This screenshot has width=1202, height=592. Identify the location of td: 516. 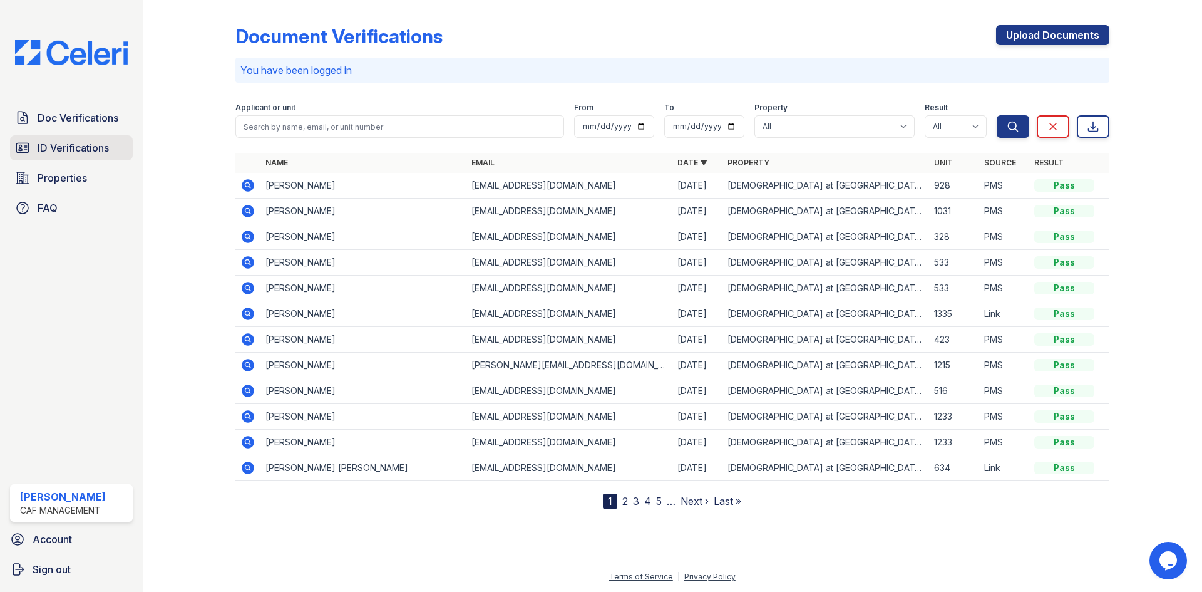
(954, 391).